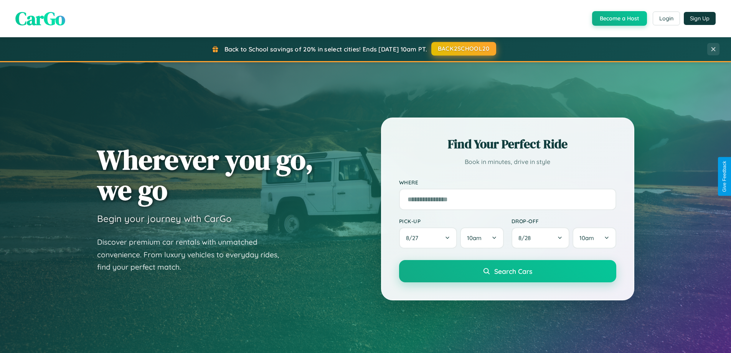 The height and width of the screenshot is (353, 731). Describe the element at coordinates (164, 218) in the screenshot. I see `h3: Begin your journey with CarGo` at that location.